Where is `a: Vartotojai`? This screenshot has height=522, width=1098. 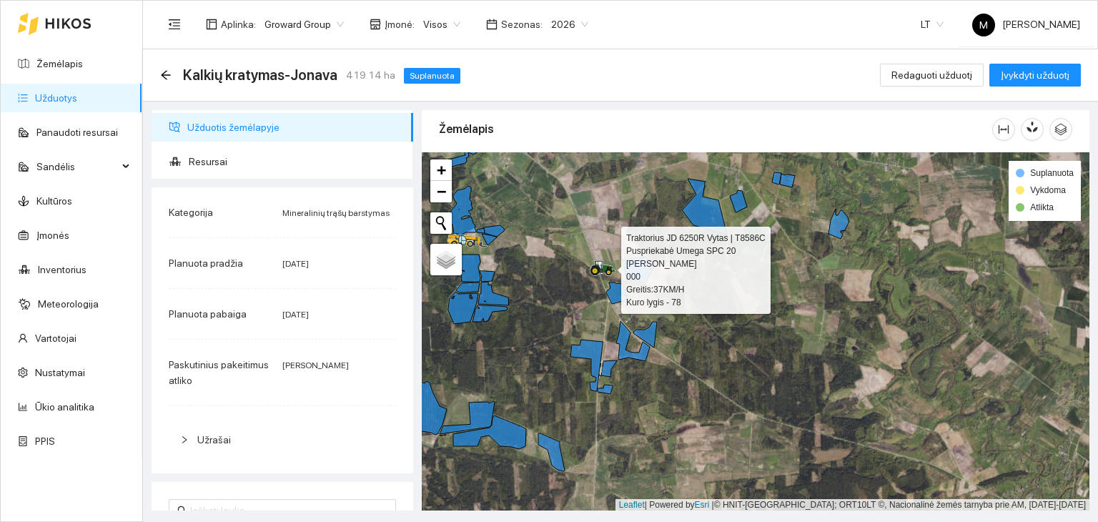
a: Vartotojai is located at coordinates (56, 338).